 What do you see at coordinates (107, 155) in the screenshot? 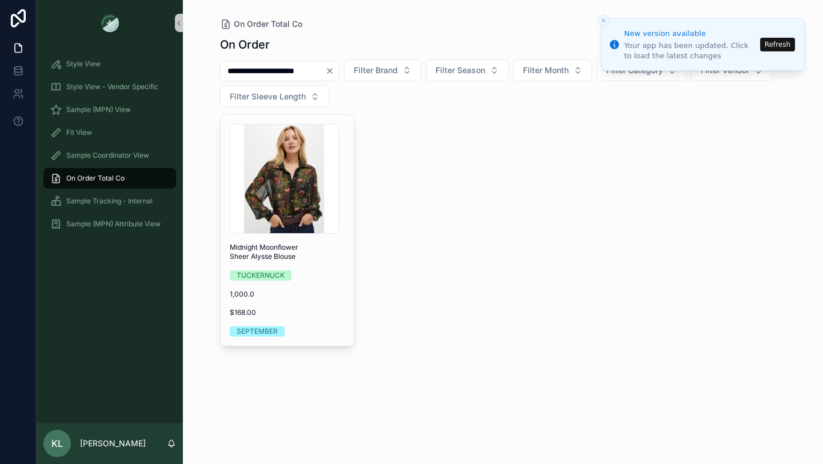
I see `span: Sample Coordinator View` at bounding box center [107, 155].